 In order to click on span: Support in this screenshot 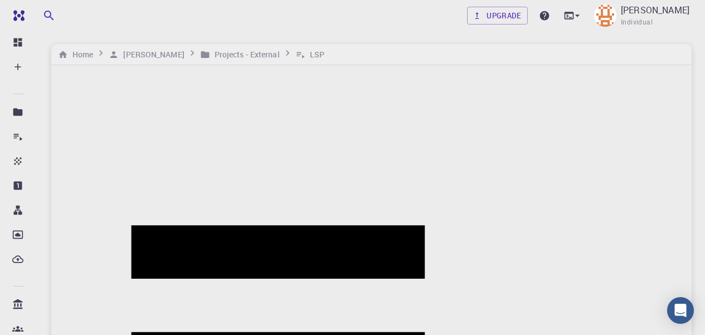, I will do `click(42, 13)`.